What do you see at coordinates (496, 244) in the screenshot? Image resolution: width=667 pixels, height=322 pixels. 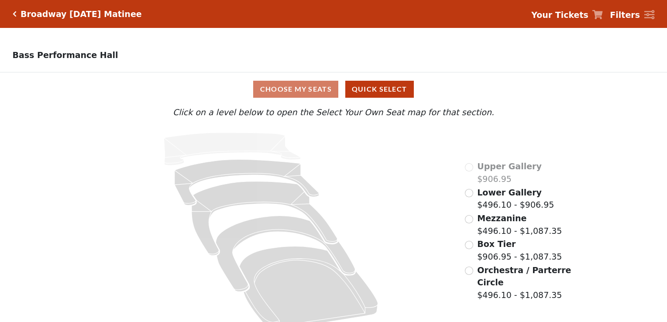 I see `span: Box Tier` at bounding box center [496, 244].